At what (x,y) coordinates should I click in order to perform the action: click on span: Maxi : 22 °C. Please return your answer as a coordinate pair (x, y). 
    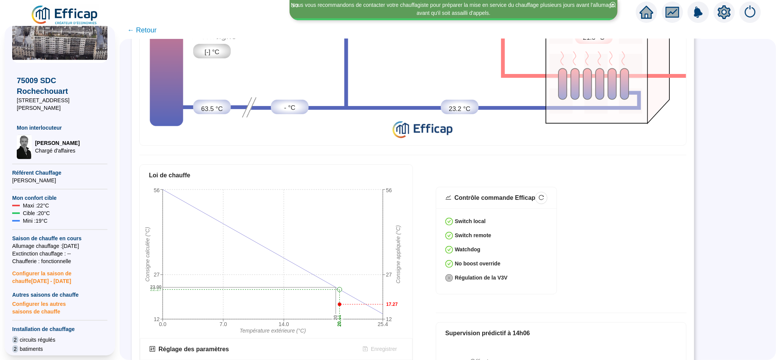
    Looking at the image, I should click on (36, 205).